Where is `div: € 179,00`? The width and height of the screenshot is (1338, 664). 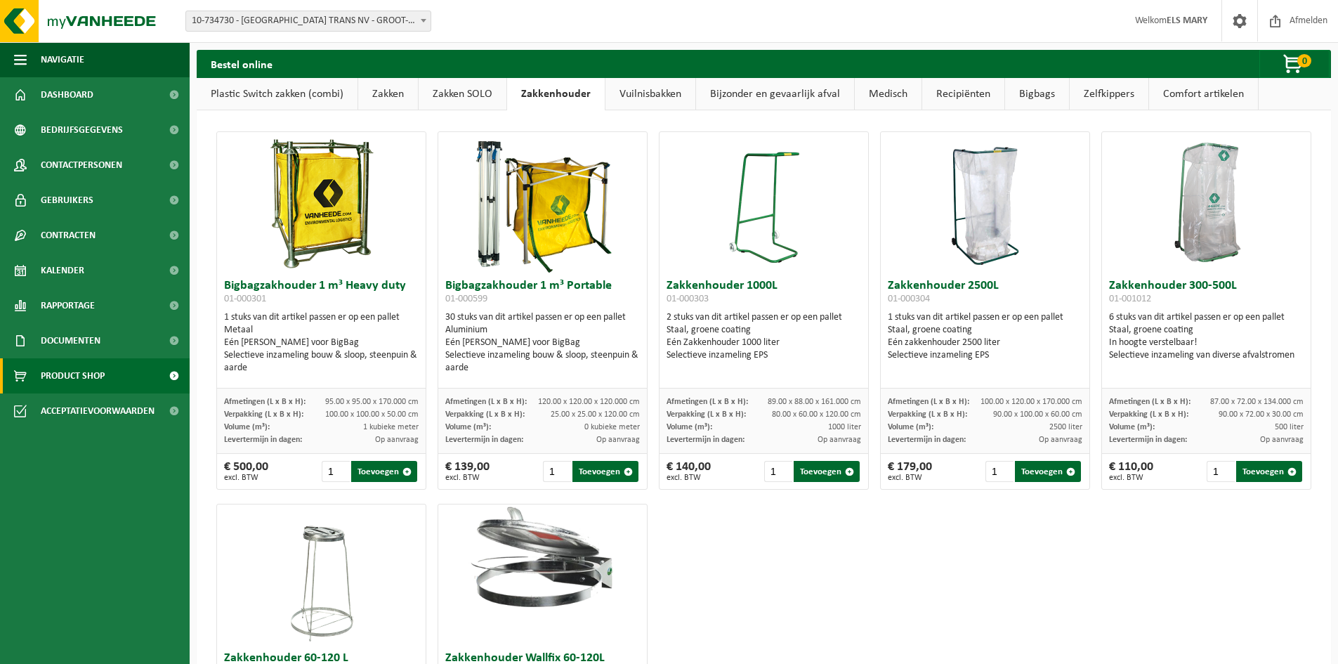 div: € 179,00 is located at coordinates (910, 471).